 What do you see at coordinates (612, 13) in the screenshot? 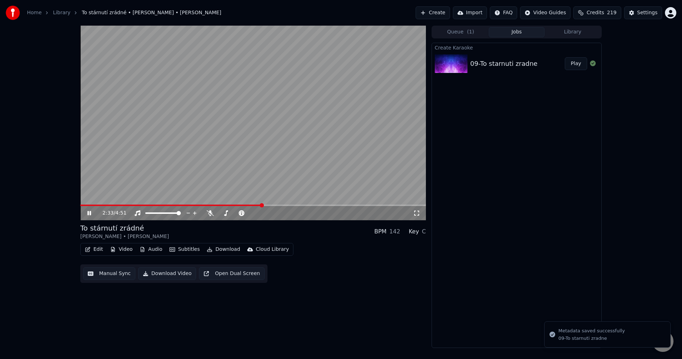
I see `span: 219` at bounding box center [612, 13].